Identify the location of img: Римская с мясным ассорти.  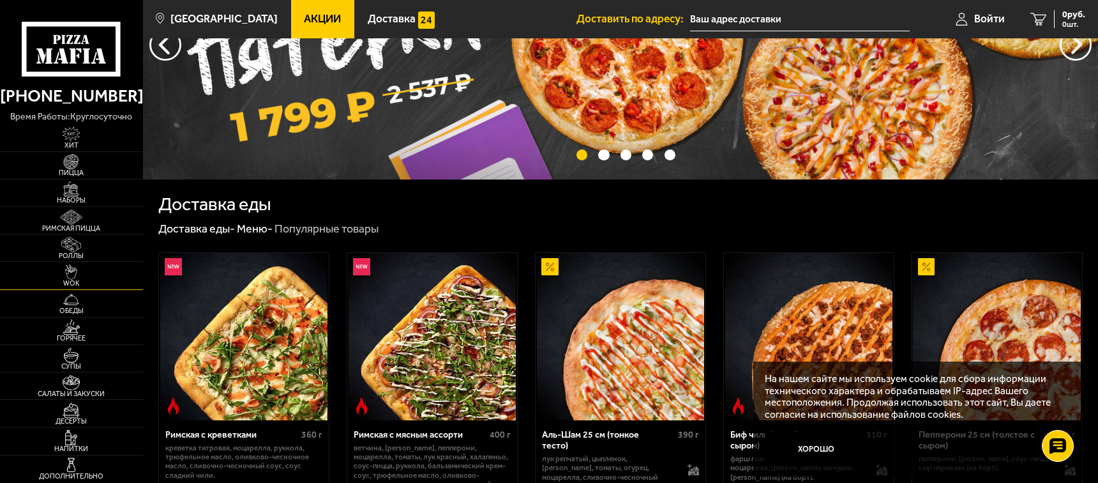
(432, 336).